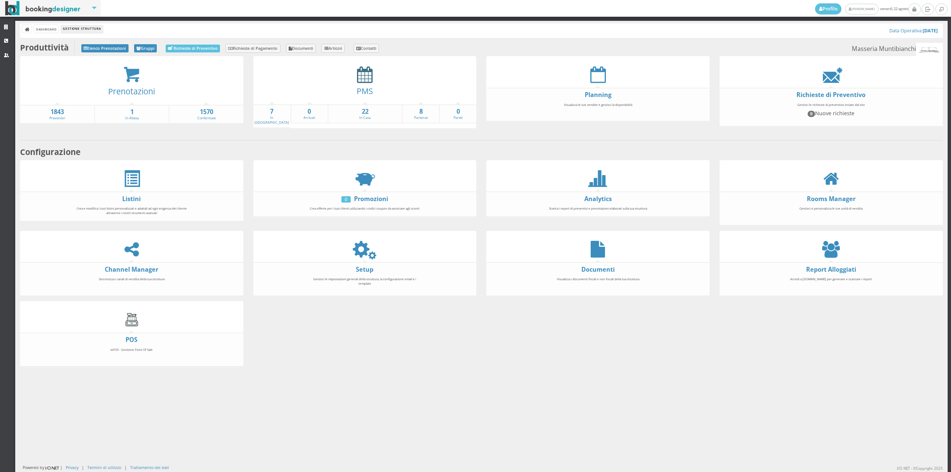 This screenshot has height=472, width=951. Describe the element at coordinates (206, 114) in the screenshot. I see `a: 1570Confermate` at that location.